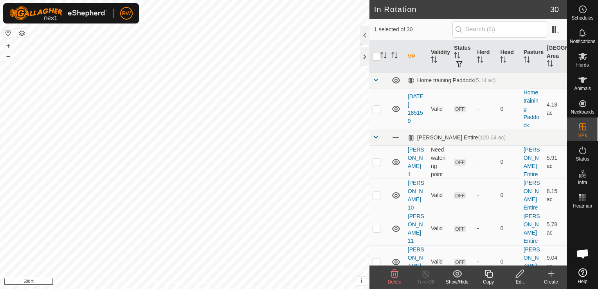 This screenshot has width=598, height=289. What do you see at coordinates (582, 281) in the screenshot?
I see `span: Help` at bounding box center [582, 281].